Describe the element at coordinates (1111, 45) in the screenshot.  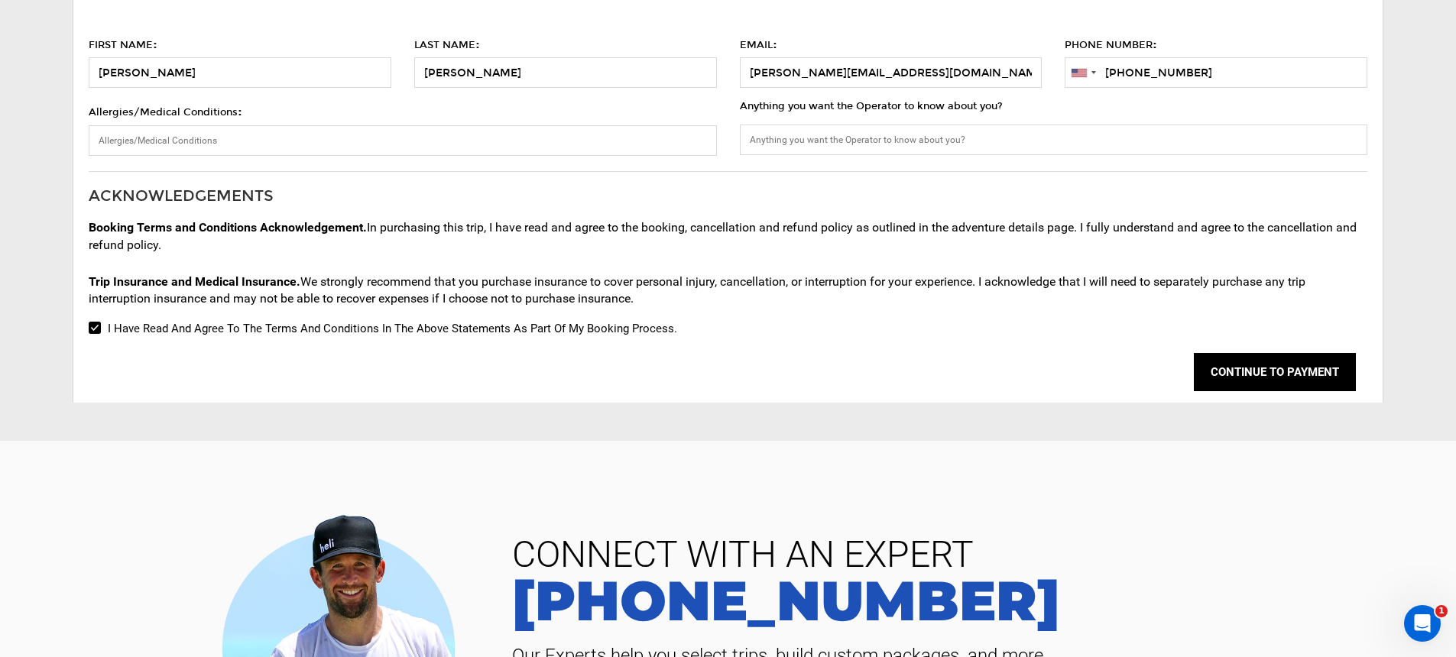
I see `span: PHONE NUMBER` at that location.